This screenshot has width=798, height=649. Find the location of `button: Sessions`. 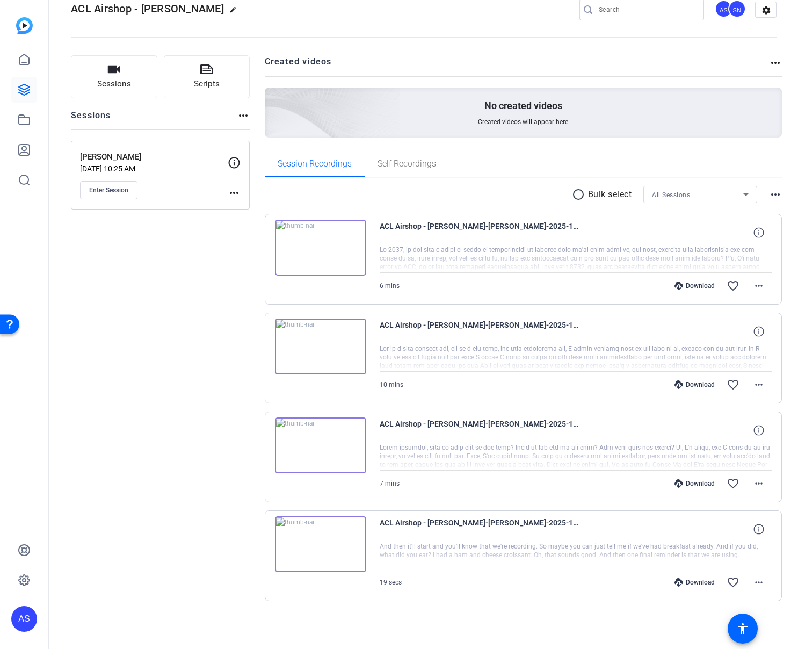

button: Sessions is located at coordinates (114, 77).